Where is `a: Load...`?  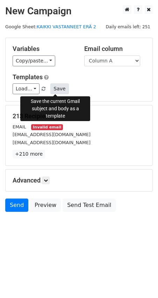 a: Load... is located at coordinates (26, 89).